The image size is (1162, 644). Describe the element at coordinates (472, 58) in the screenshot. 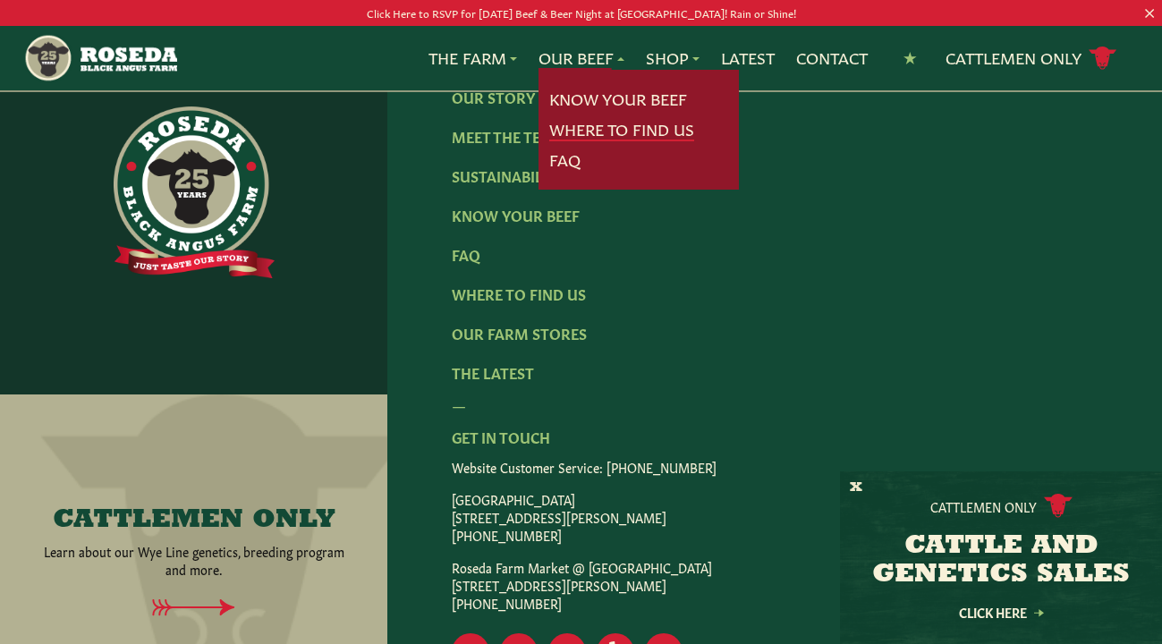

I see `a: The Farm` at that location.